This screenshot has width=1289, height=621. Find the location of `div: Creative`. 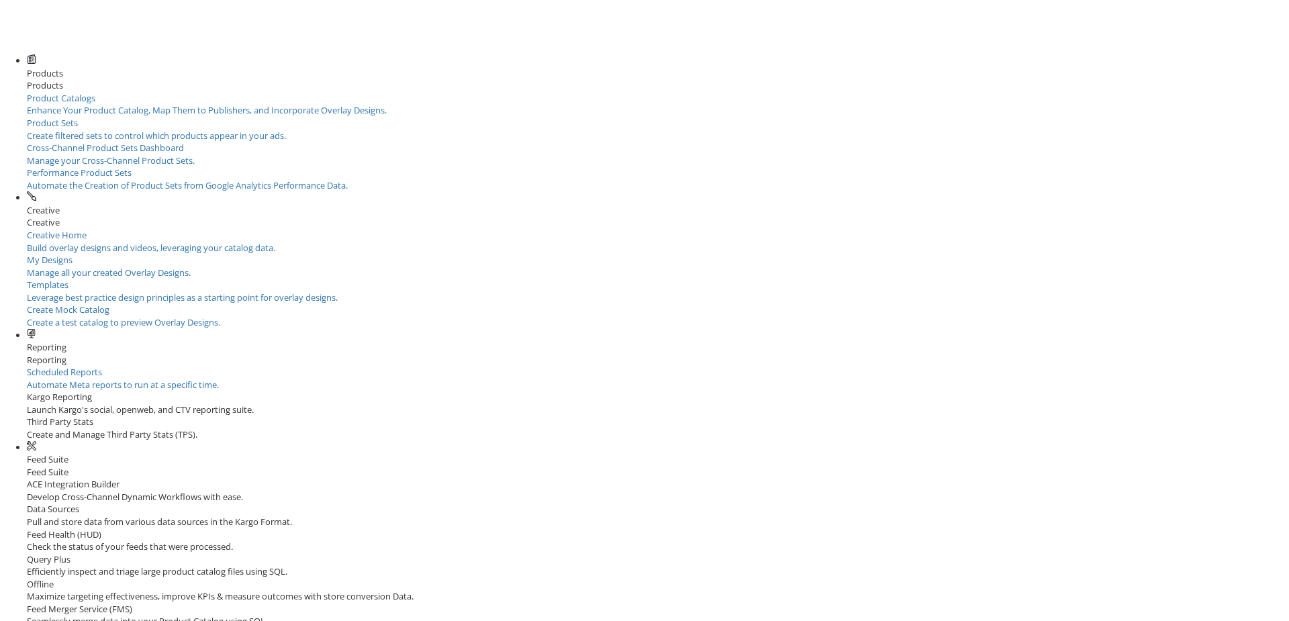

div: Creative is located at coordinates (658, 222).